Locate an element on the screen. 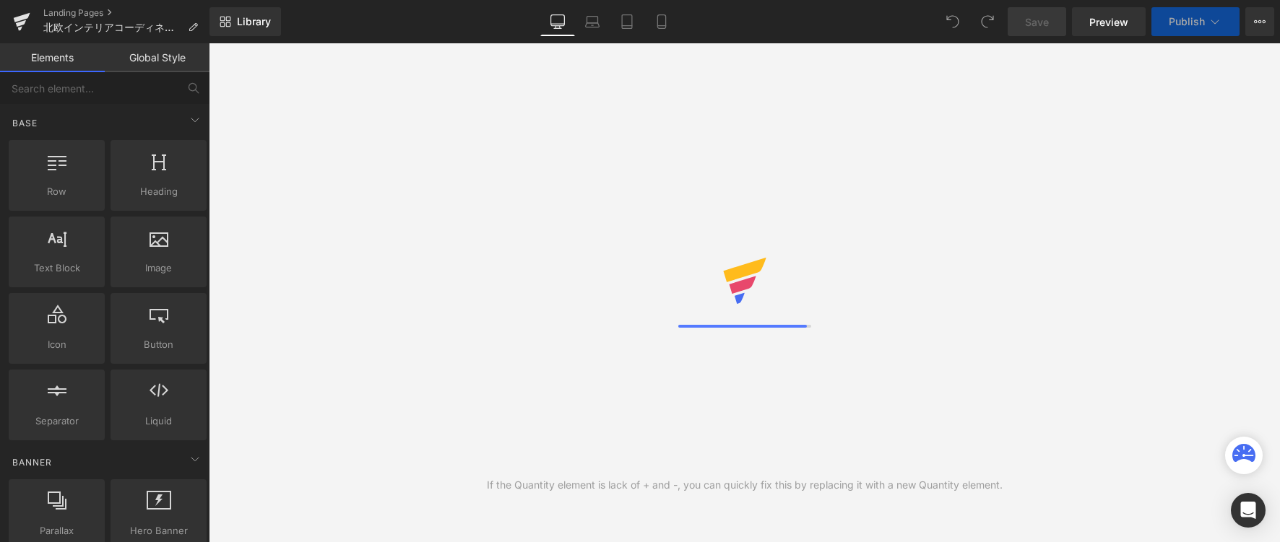 This screenshot has height=542, width=1280. a: Laptop is located at coordinates (592, 22).